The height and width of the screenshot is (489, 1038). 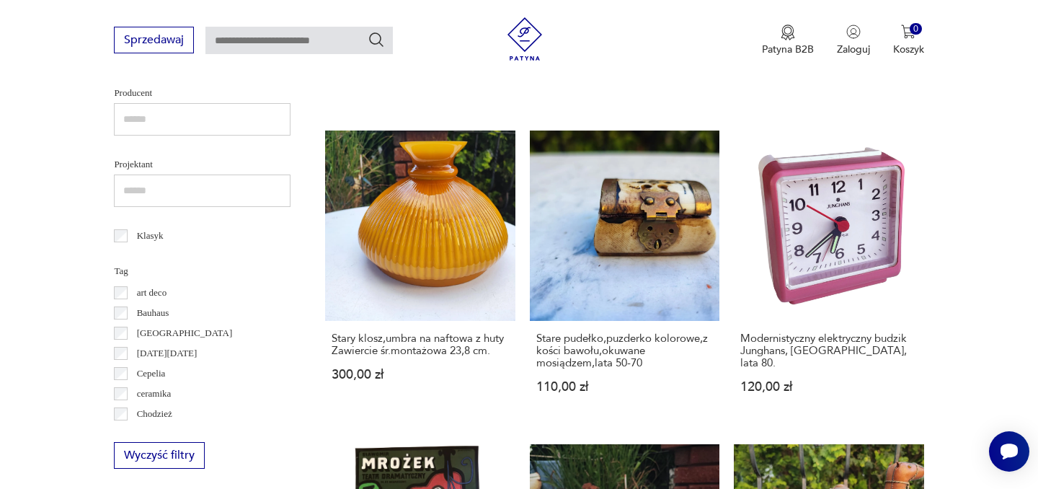 What do you see at coordinates (202, 164) in the screenshot?
I see `p: Projektant` at bounding box center [202, 164].